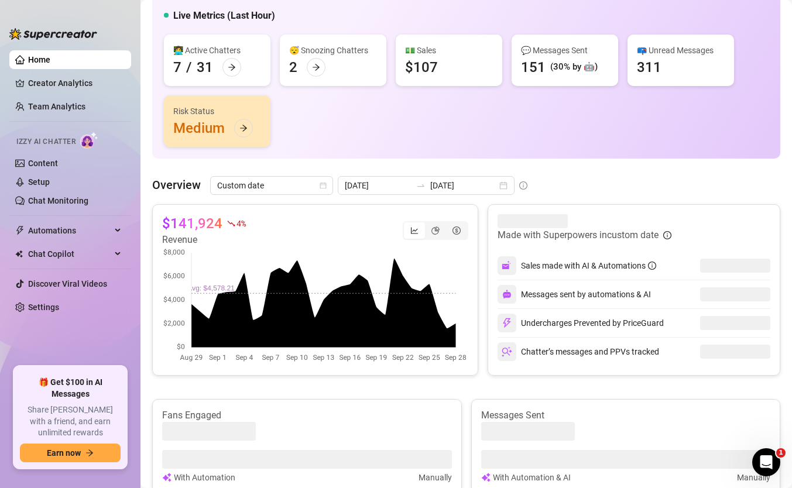  Describe the element at coordinates (323, 186) in the screenshot. I see `span: calendar` at that location.